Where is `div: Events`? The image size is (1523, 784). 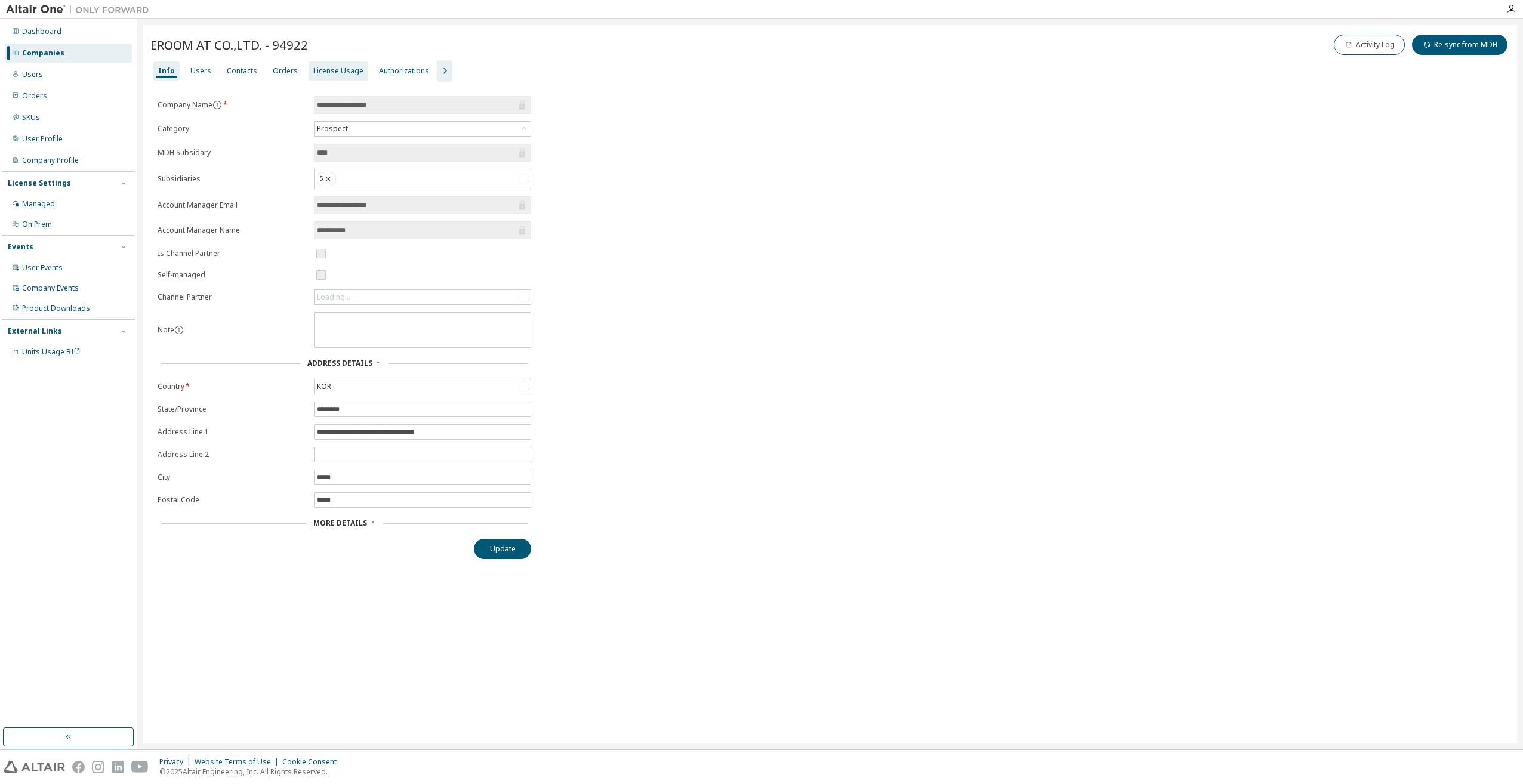 div: Events is located at coordinates (20, 247).